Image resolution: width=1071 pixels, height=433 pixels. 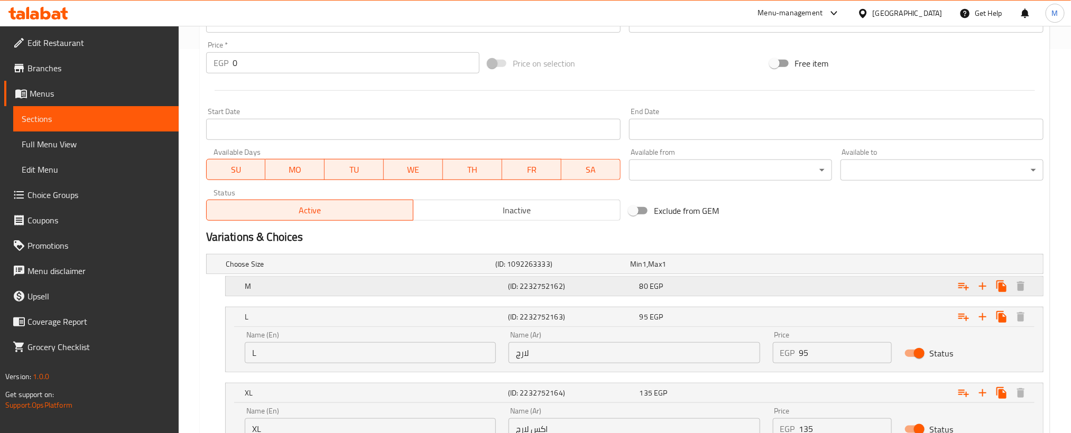 I want to click on span: Branches, so click(x=99, y=68).